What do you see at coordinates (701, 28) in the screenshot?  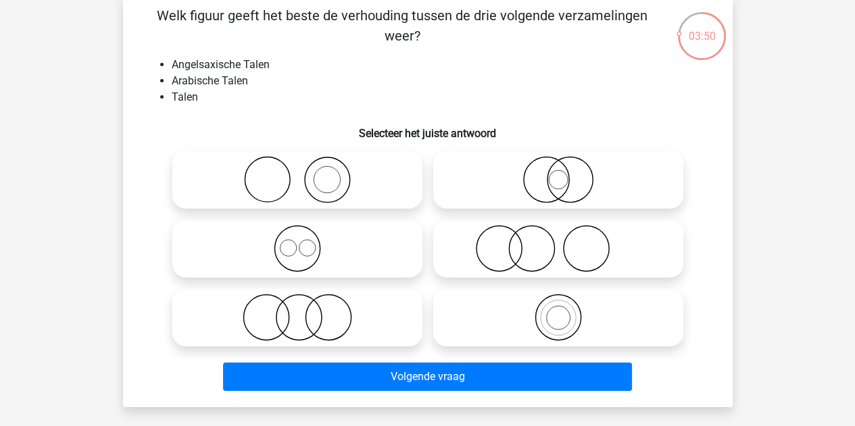 I see `div: 03:50` at bounding box center [701, 28].